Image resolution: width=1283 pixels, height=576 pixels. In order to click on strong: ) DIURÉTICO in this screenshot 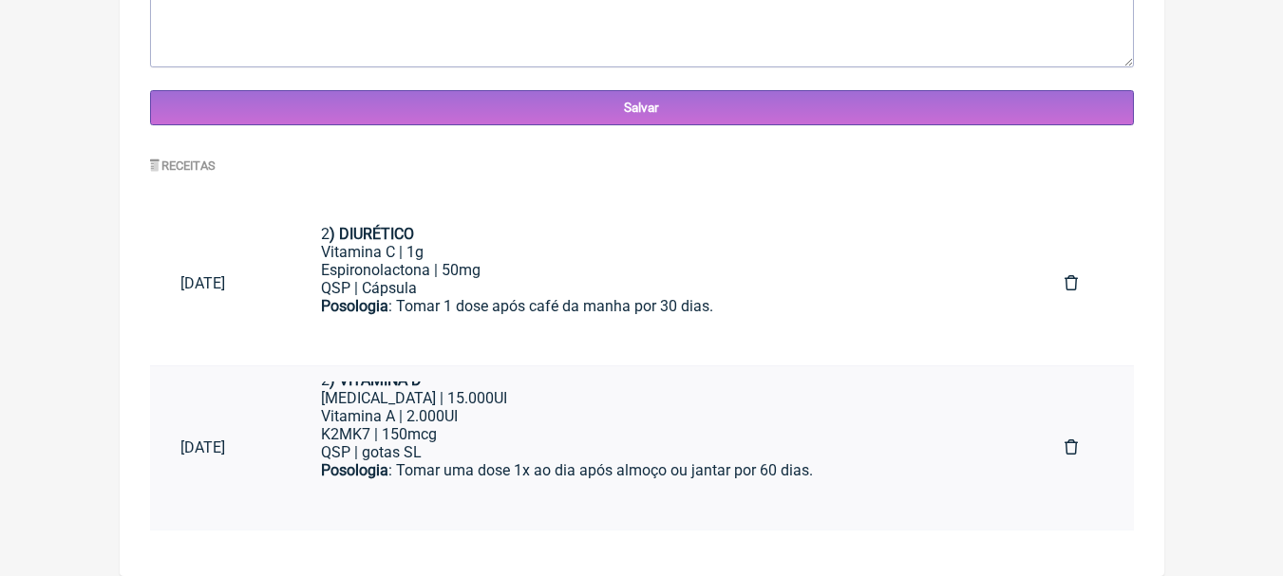, I will do `click(371, 234)`.